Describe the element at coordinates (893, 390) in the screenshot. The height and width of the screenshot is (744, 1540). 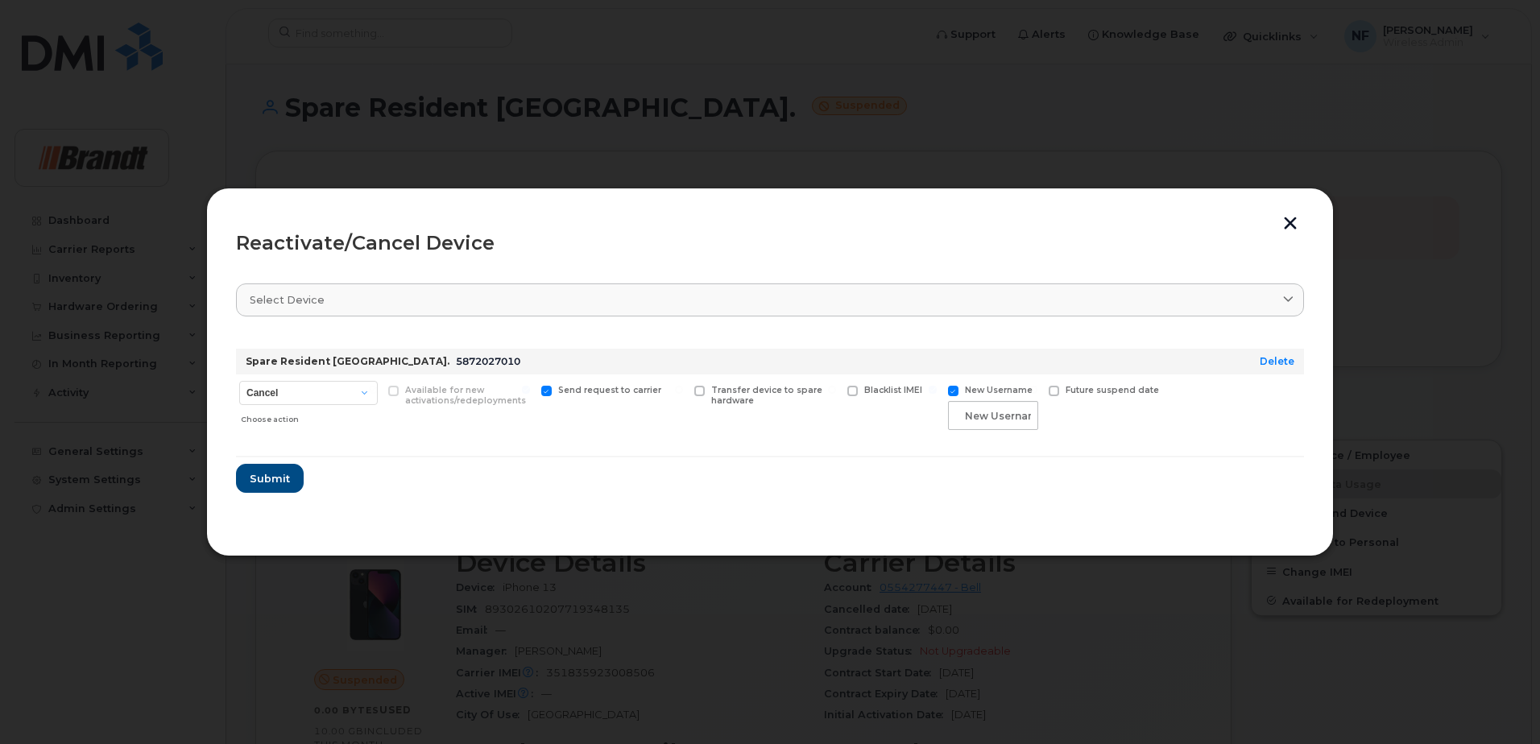
I see `span: Blacklist IMEI` at that location.